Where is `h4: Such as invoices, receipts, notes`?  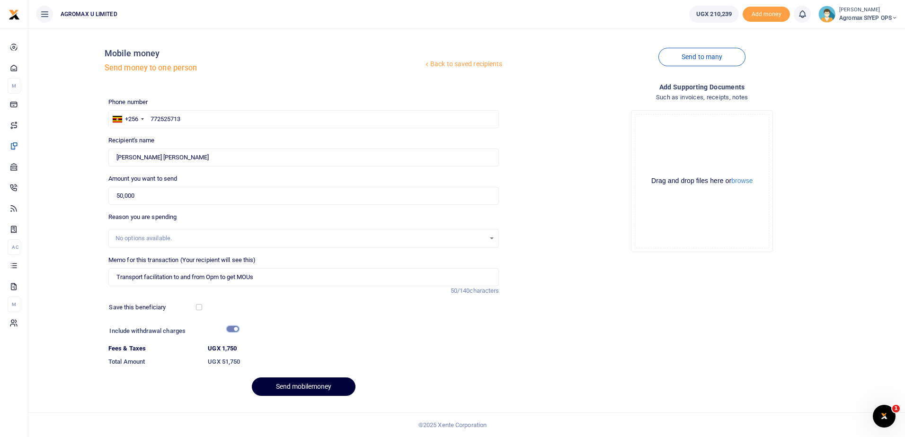
h4: Such as invoices, receipts, notes is located at coordinates (702, 97).